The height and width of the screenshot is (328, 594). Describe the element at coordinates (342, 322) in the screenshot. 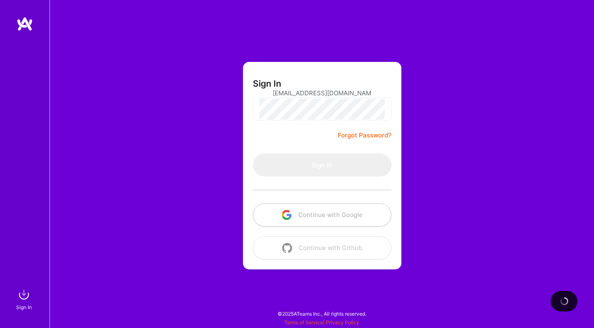

I see `a: Privacy Policy` at that location.